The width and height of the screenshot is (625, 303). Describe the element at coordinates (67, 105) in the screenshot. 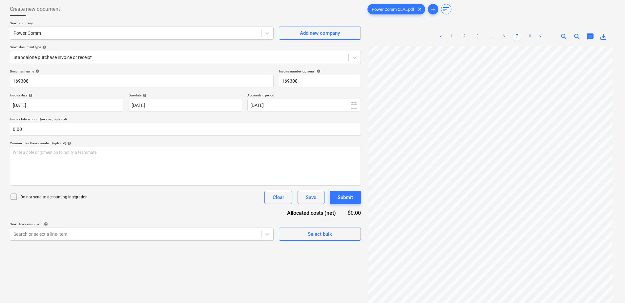

I see `input: Invoice date not specified` at that location.